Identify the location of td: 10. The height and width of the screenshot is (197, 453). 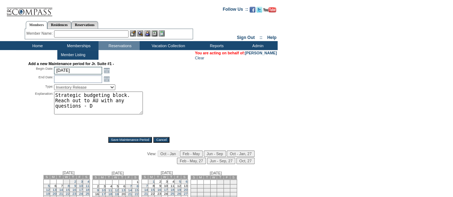
(233, 186).